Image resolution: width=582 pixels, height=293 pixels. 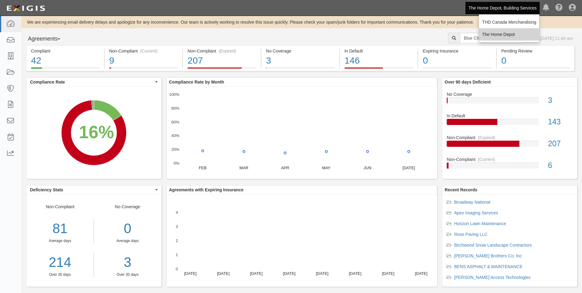 What do you see at coordinates (472, 202) in the screenshot?
I see `a: Broadway National` at bounding box center [472, 202].